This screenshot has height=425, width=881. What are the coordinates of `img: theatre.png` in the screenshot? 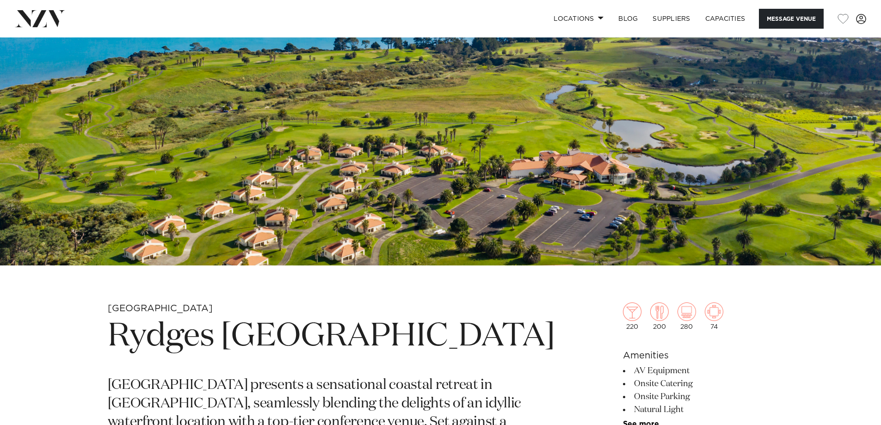 It's located at (687, 312).